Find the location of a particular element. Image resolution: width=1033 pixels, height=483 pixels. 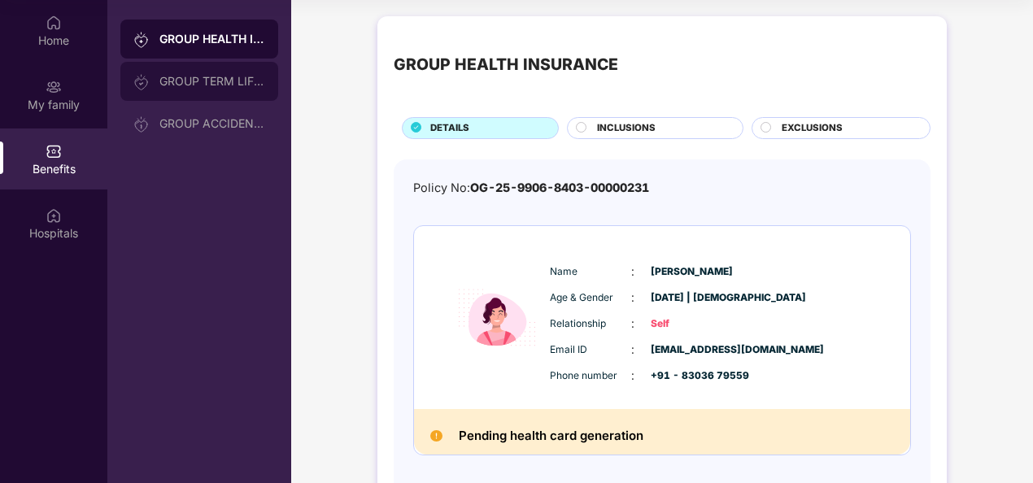

h2: Pending health card generation is located at coordinates (551, 436).